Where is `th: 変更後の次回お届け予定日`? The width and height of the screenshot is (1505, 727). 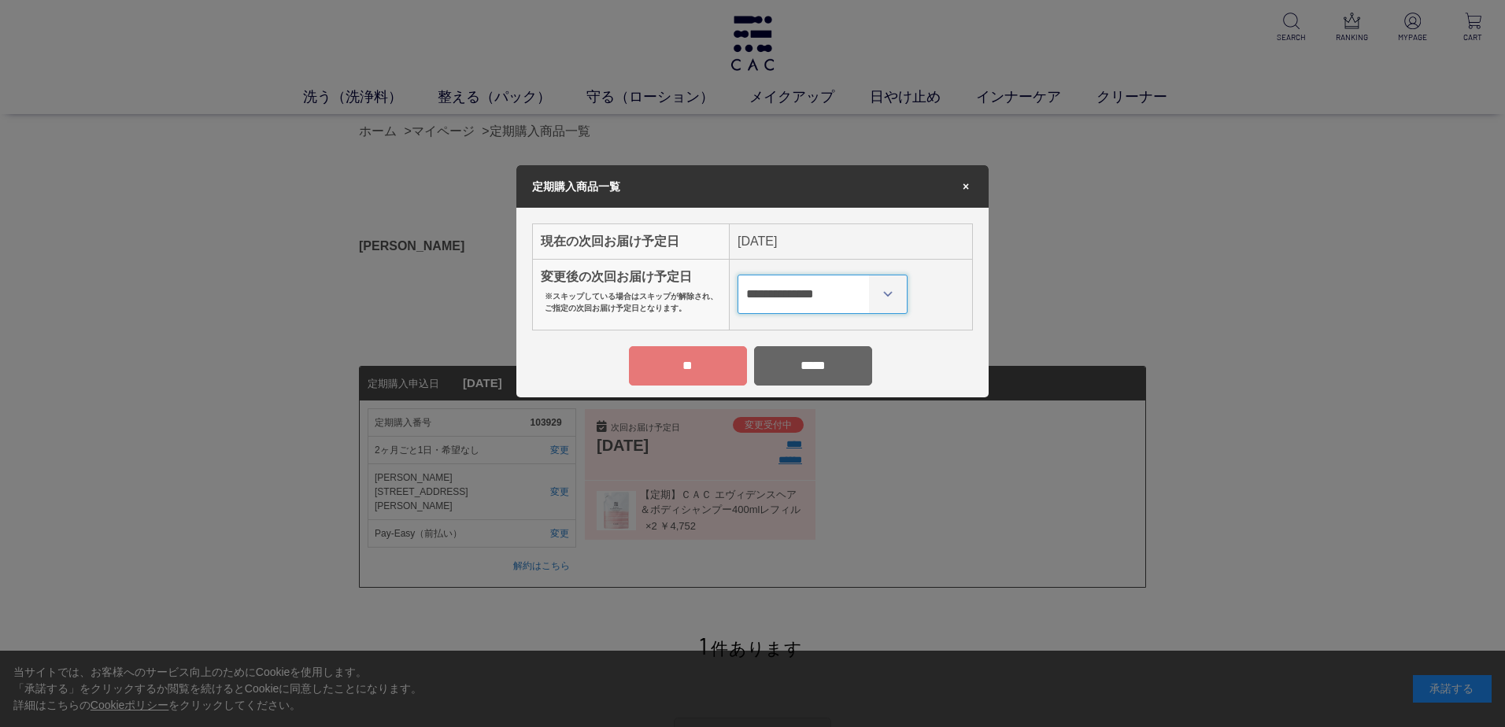
th: 変更後の次回お届け予定日 is located at coordinates (631, 294).